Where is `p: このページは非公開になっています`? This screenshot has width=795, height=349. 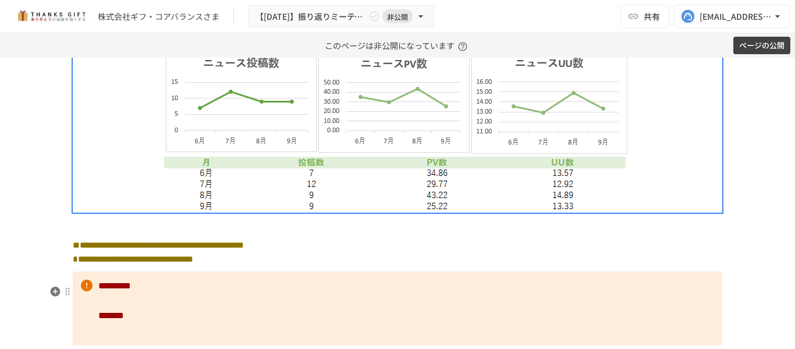
p: このページは非公開になっています is located at coordinates (398, 45).